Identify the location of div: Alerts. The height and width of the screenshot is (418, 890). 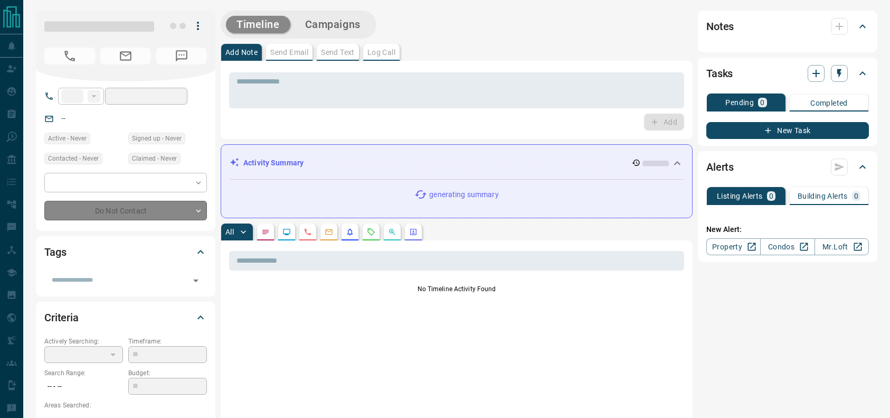
(788, 167).